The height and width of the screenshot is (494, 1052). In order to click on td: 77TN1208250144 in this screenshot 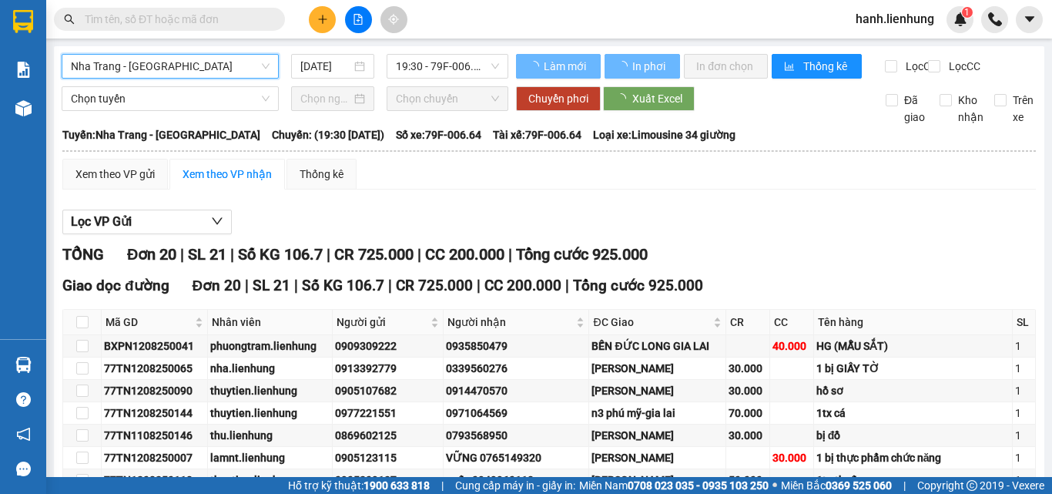, I will do `click(155, 413)`.